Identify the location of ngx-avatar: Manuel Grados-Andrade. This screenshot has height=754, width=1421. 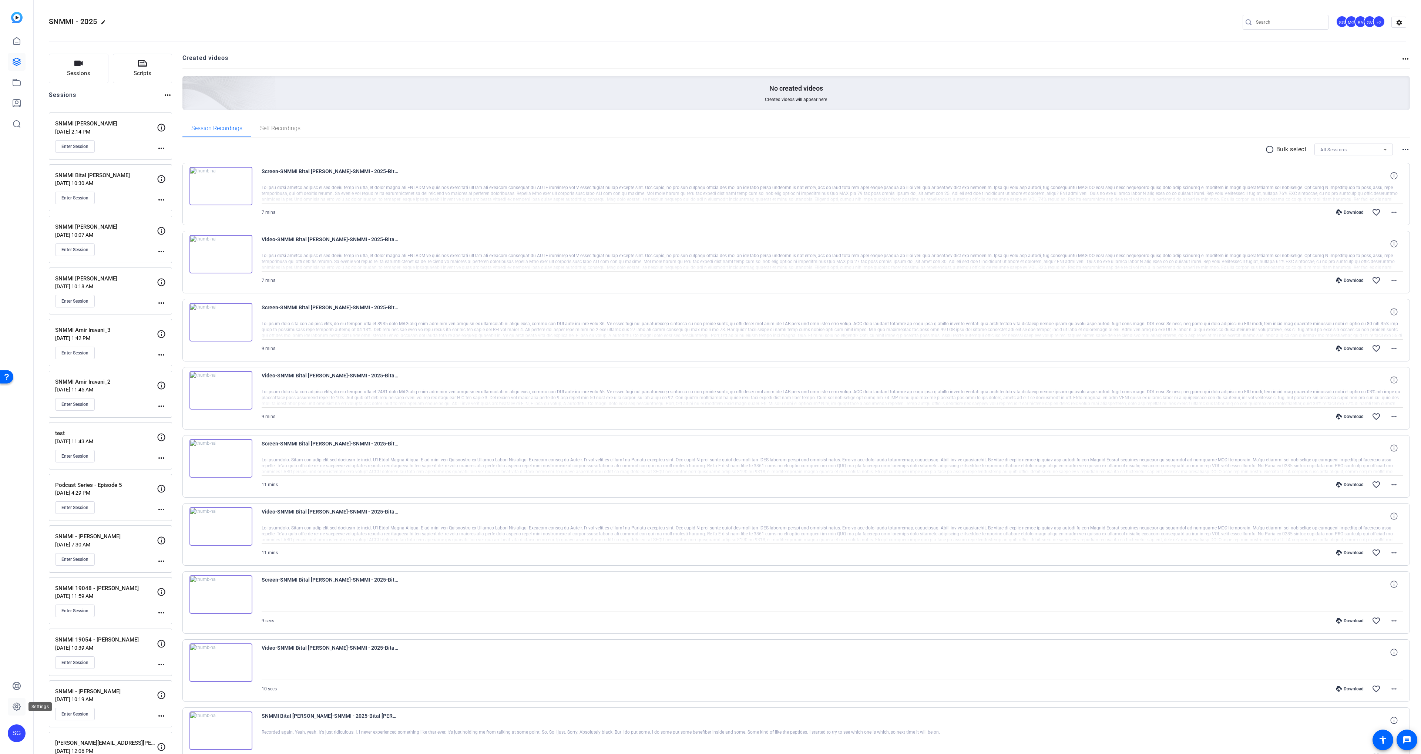
(1351, 22).